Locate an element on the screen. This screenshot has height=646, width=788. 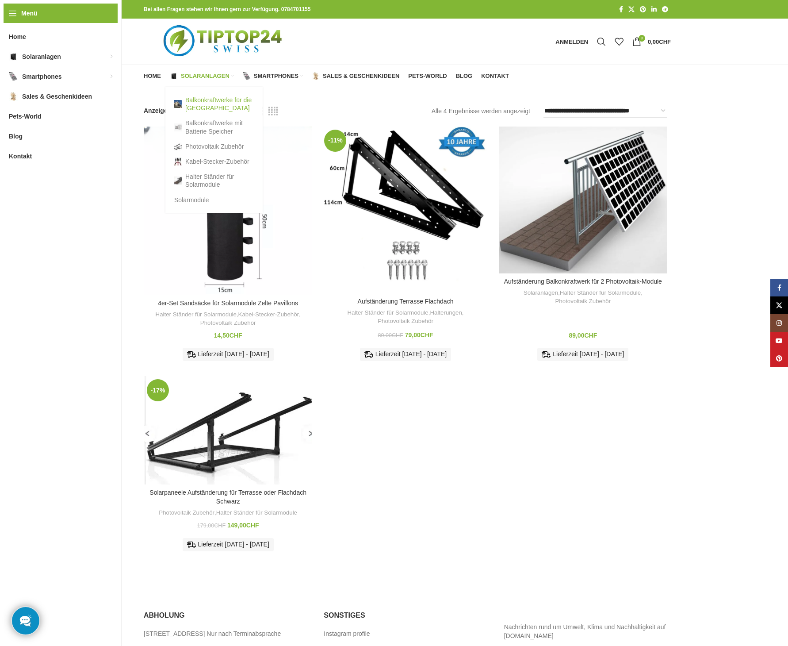
a: LinkedIn Social Link is located at coordinates (654, 9).